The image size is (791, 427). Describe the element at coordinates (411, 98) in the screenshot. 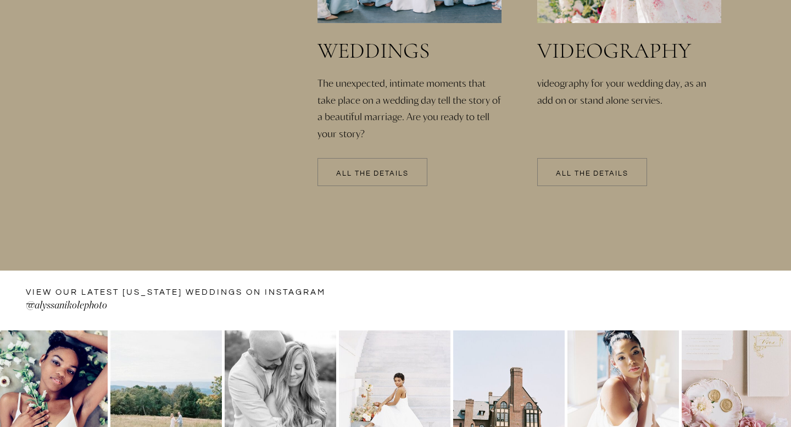

I see `p: The unexpected, intimate moments that take place on a wedding day tell the story of a beautiful m...` at that location.